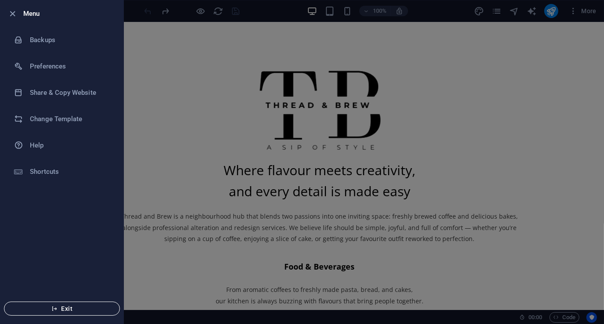 The image size is (604, 324). What do you see at coordinates (70, 14) in the screenshot?
I see `h6: Menu` at bounding box center [70, 14].